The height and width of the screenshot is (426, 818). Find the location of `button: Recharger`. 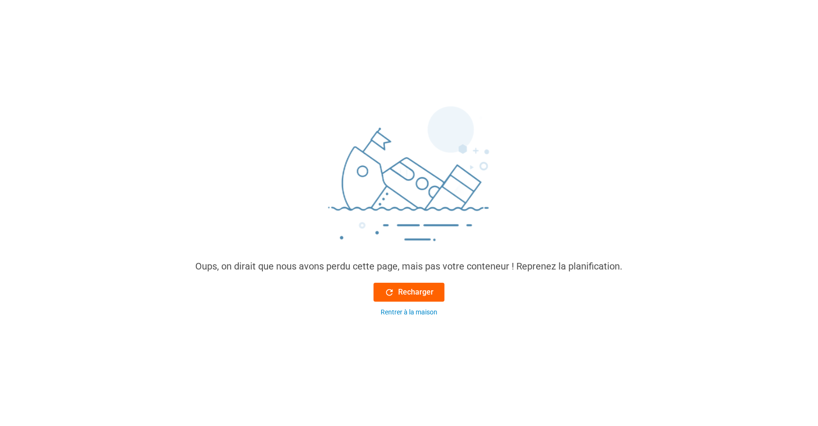

button: Recharger is located at coordinates (409, 292).